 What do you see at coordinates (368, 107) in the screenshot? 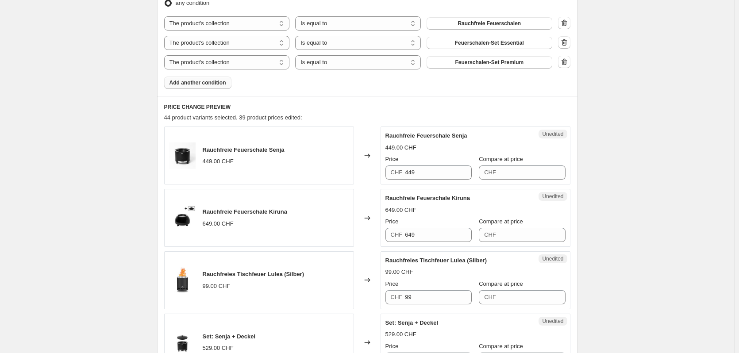
I see `h6: PRICE CHANGE PREVIEW` at bounding box center [368, 107].